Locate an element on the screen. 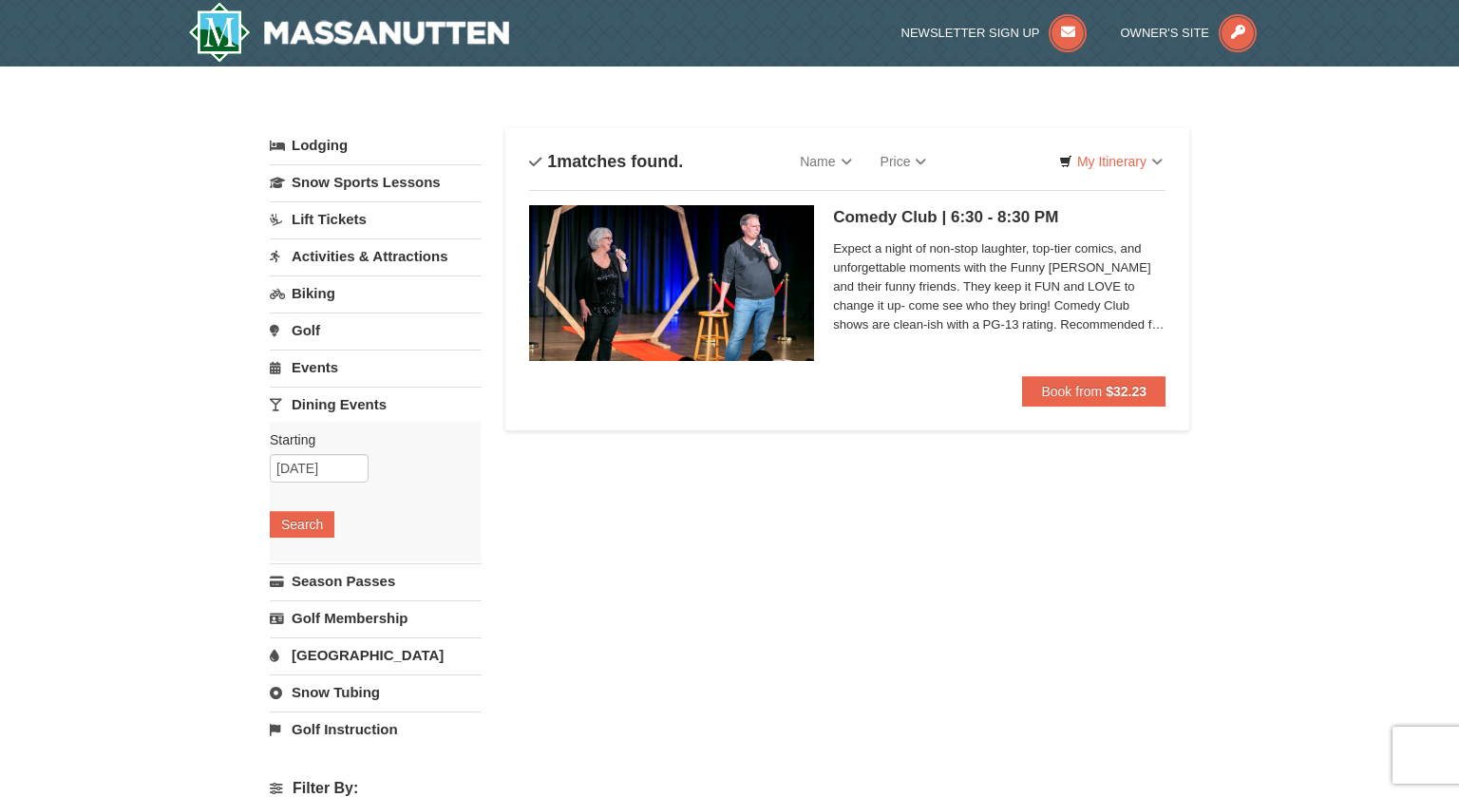 This screenshot has width=1459, height=797. span: Expect a night of non-stop laughter, top-tier comics, and unforgettable moments with the Funny [P... is located at coordinates (999, 287).